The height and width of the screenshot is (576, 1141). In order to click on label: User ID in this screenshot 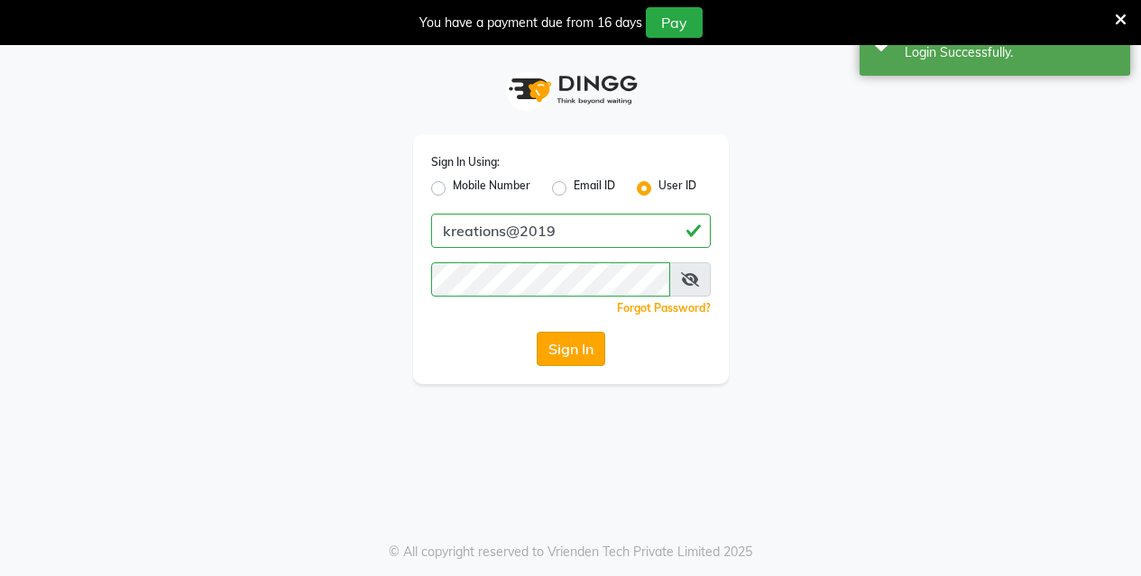, I will do `click(677, 188)`.